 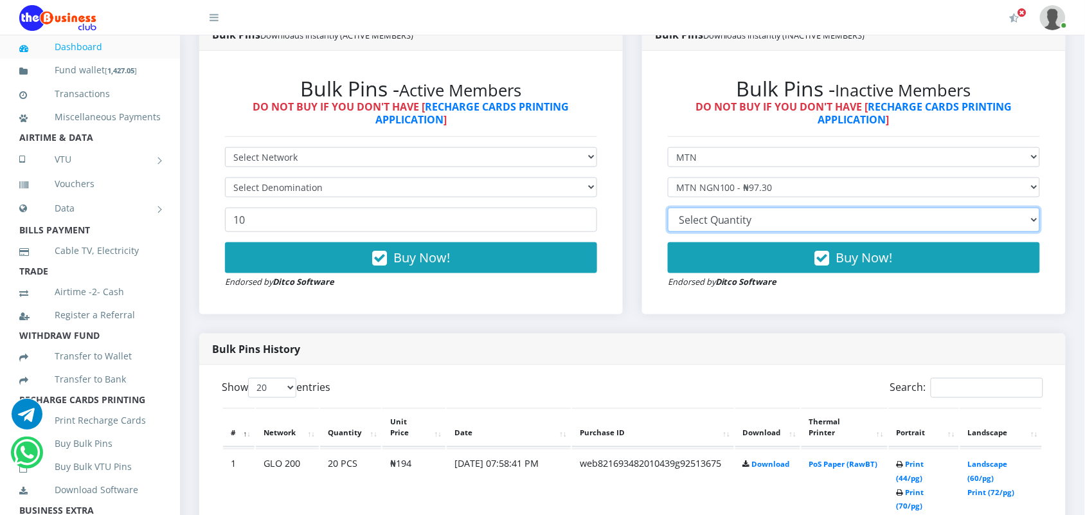 What do you see at coordinates (90, 356) in the screenshot?
I see `a: Transfer to Wallet` at bounding box center [90, 356].